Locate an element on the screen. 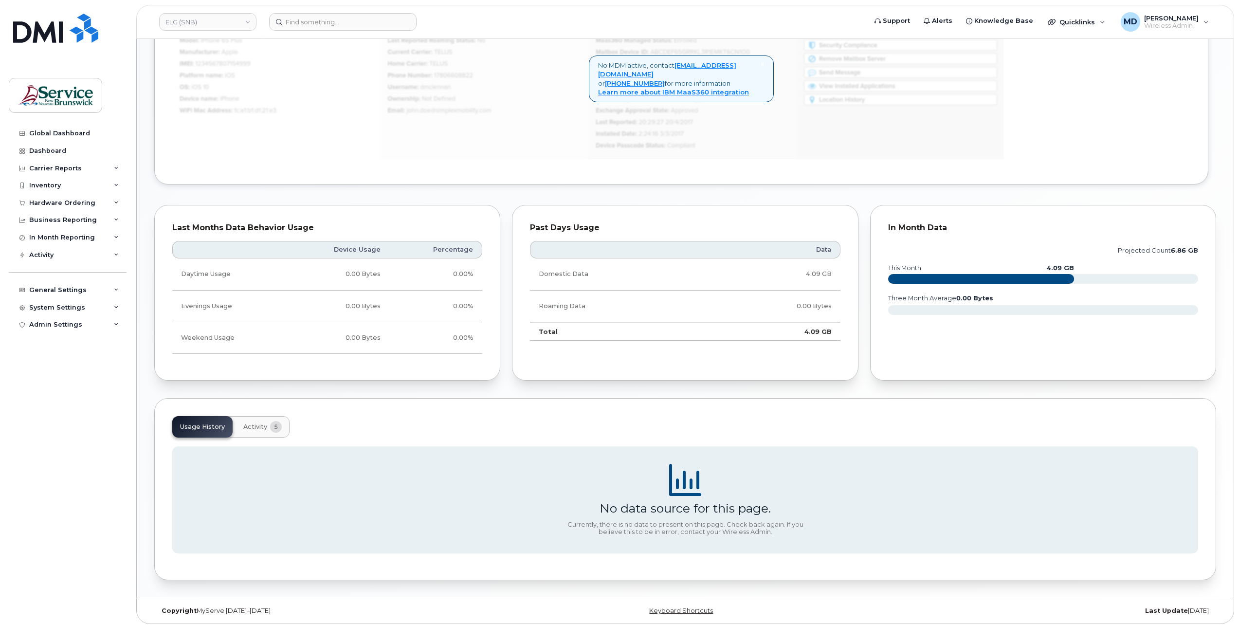  span: Knowledge Base is located at coordinates (1004, 21).